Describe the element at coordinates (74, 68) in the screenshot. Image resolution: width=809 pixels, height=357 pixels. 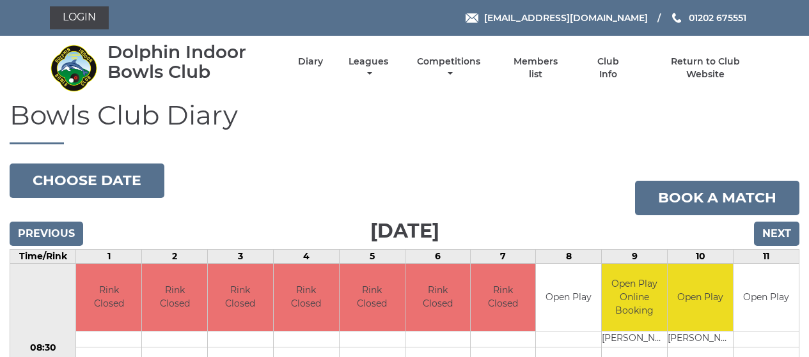
I see `img: Dolphin Indoor Bowls Club` at that location.